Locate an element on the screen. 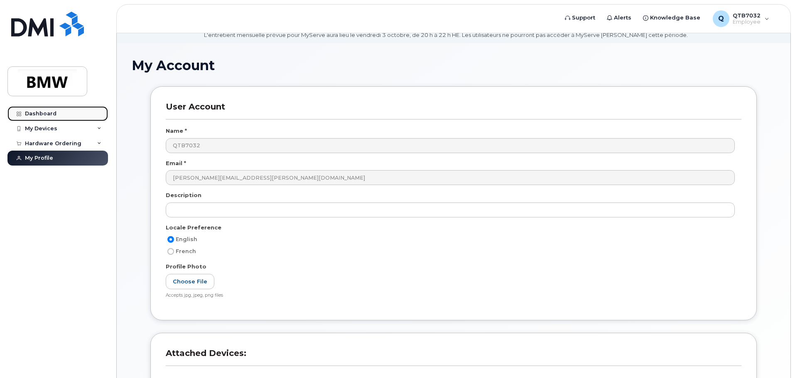 The height and width of the screenshot is (378, 795). span: Q is located at coordinates (721, 19).